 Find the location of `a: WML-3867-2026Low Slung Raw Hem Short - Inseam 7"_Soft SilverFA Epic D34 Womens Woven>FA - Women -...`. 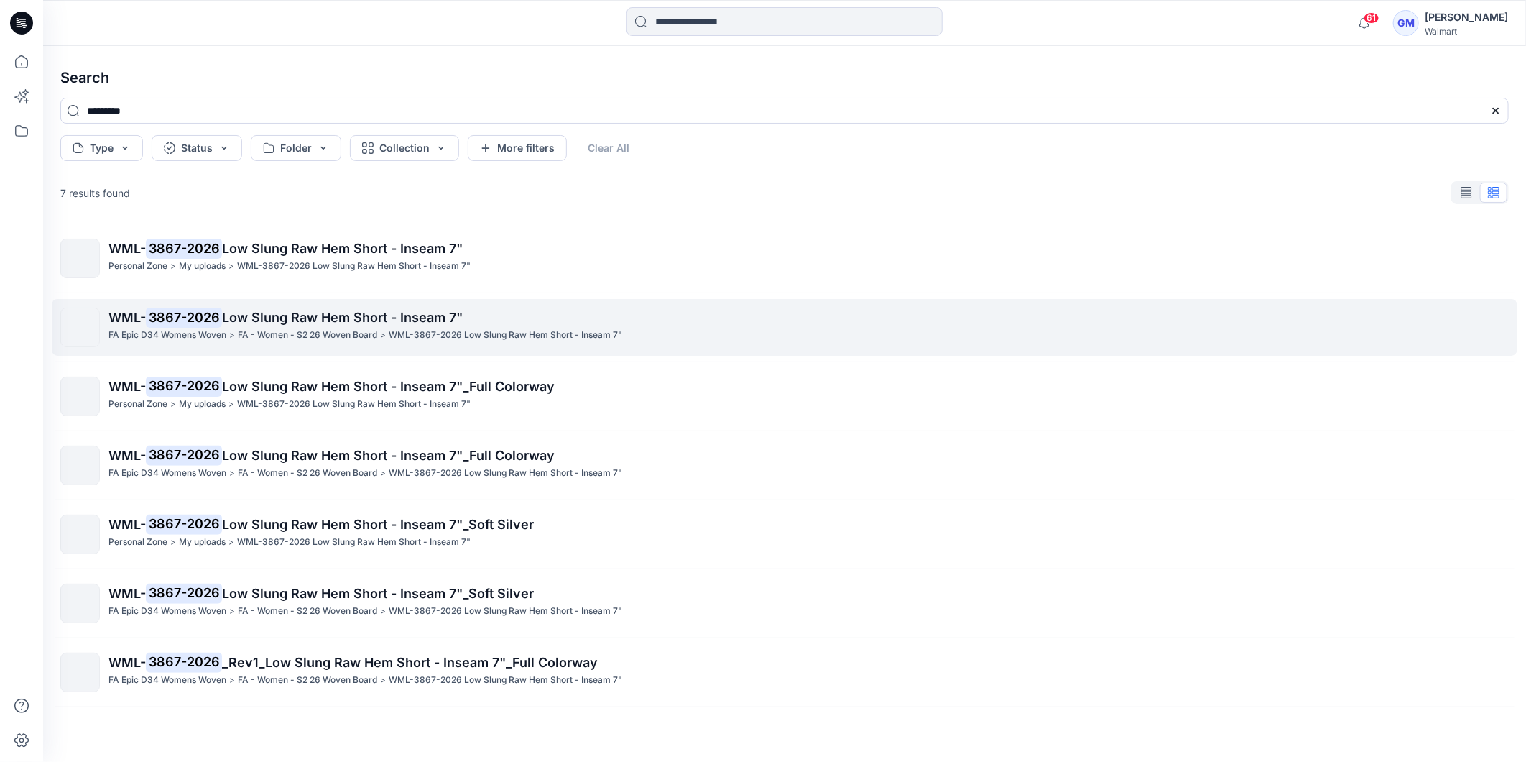

a: WML-3867-2026Low Slung Raw Hem Short - Inseam 7"_Soft SilverFA Epic D34 Womens Woven>FA - Women -... is located at coordinates (785, 603).